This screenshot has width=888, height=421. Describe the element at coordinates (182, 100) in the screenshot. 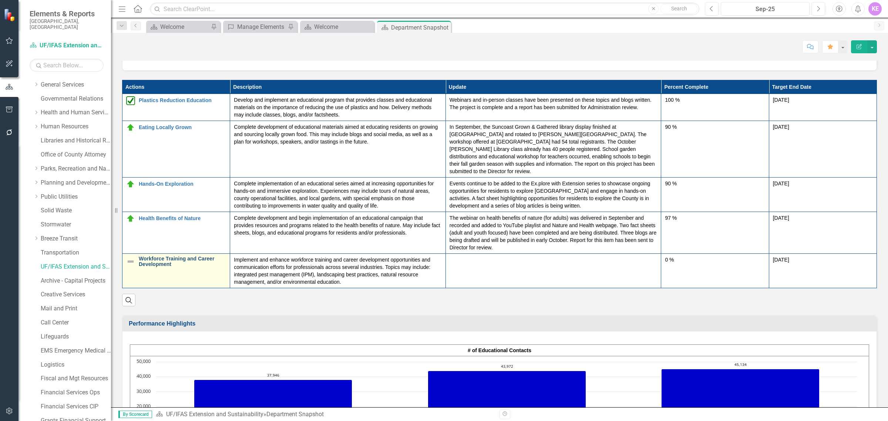

I see `a: Plastics Reduction Education` at that location.